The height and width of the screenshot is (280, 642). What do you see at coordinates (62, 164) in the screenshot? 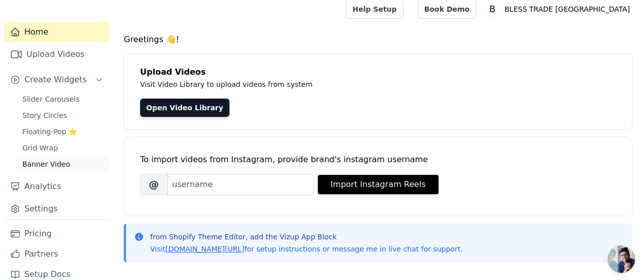
I see `a: Banner Video` at bounding box center [62, 164].